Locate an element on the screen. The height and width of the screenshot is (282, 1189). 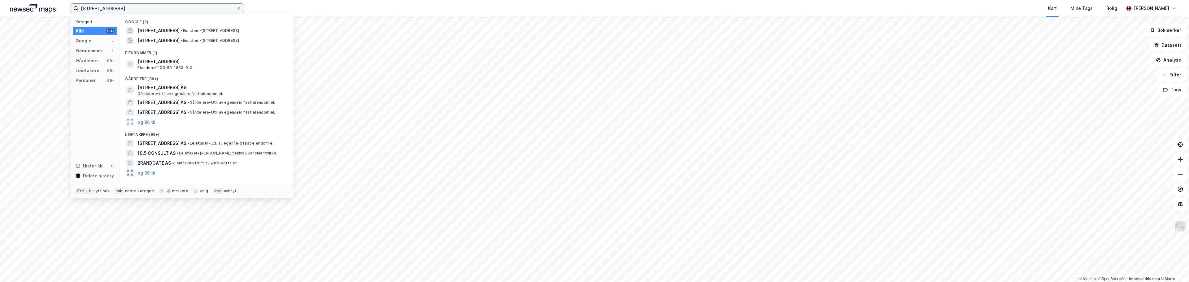
button: Datasett is located at coordinates (1168, 45).